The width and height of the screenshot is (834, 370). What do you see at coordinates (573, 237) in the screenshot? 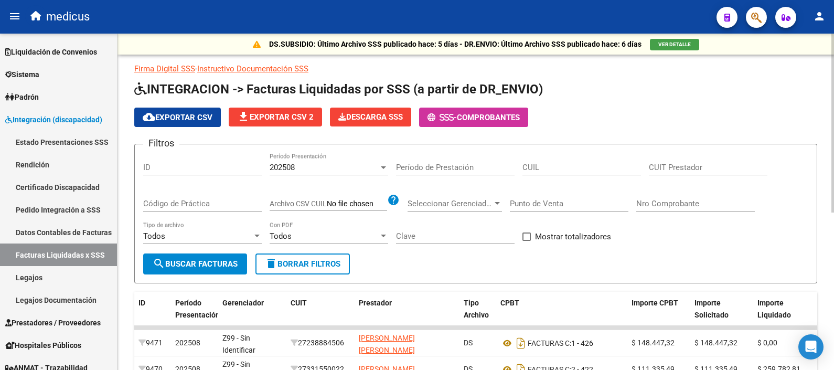
I see `span: Mostrar totalizadores` at bounding box center [573, 237].